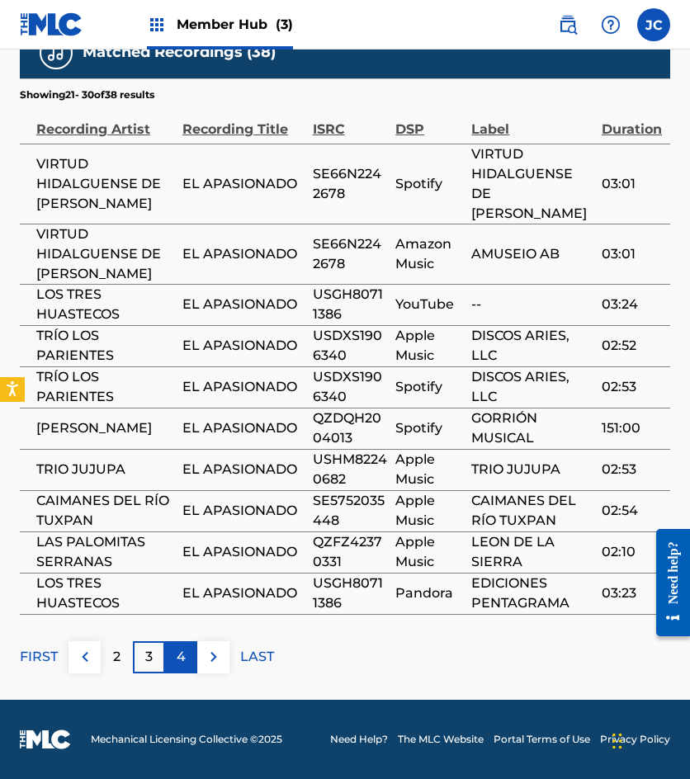 The width and height of the screenshot is (690, 779). What do you see at coordinates (532, 552) in the screenshot?
I see `span: LEON DE LA SIERRA` at bounding box center [532, 552].